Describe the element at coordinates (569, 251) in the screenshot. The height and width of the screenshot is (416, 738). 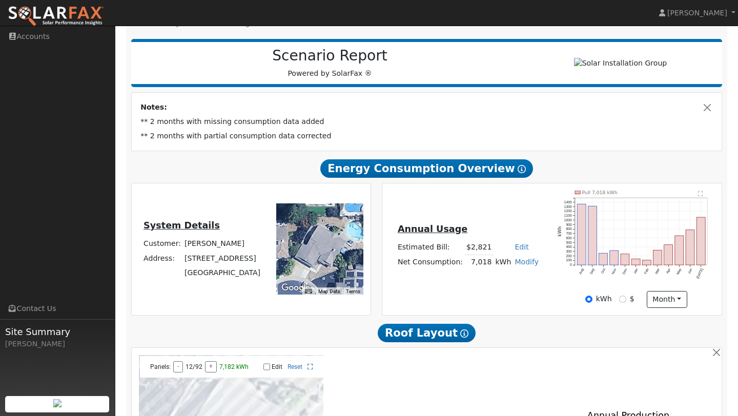
I see `text: 300` at that location.